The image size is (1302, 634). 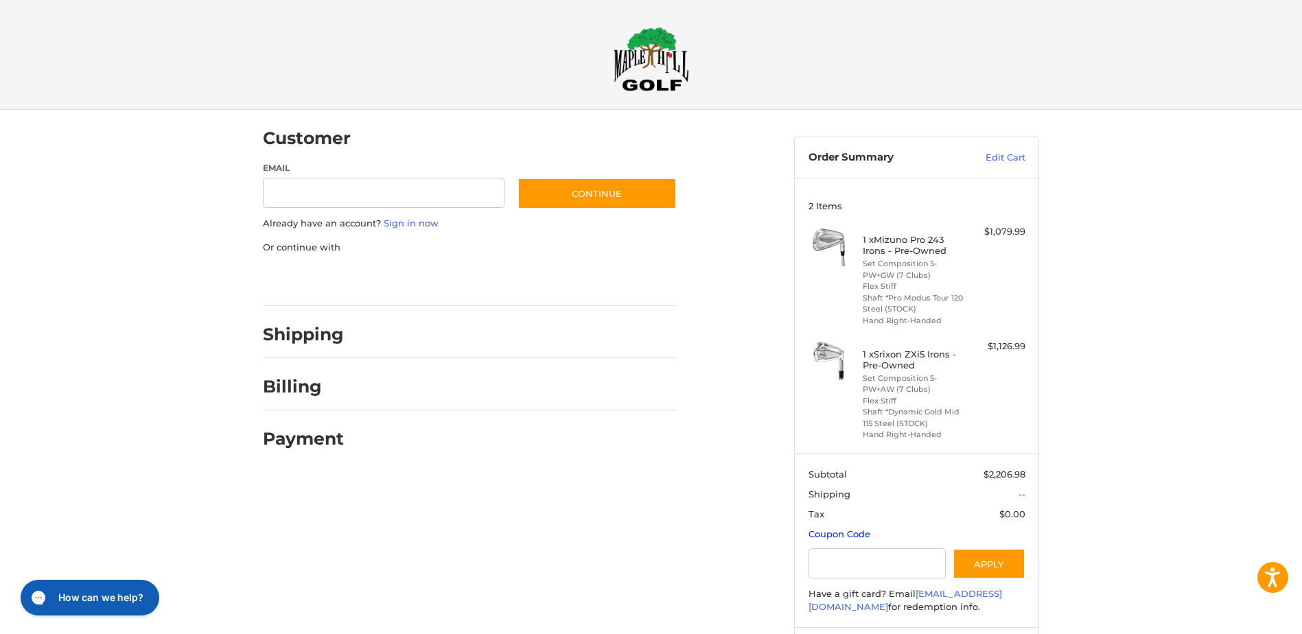 I want to click on span: Shipping, so click(x=829, y=494).